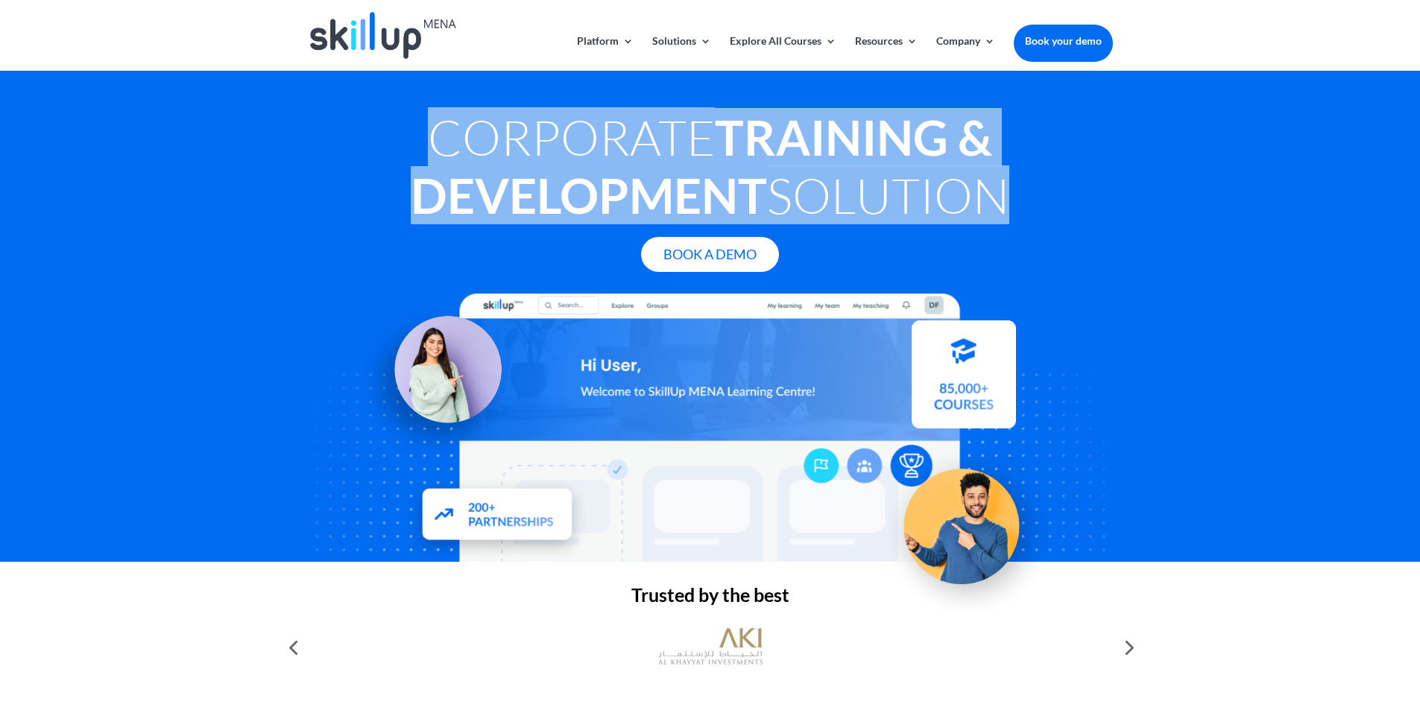  Describe the element at coordinates (1383, 675) in the screenshot. I see `div: Chat Widget` at that location.